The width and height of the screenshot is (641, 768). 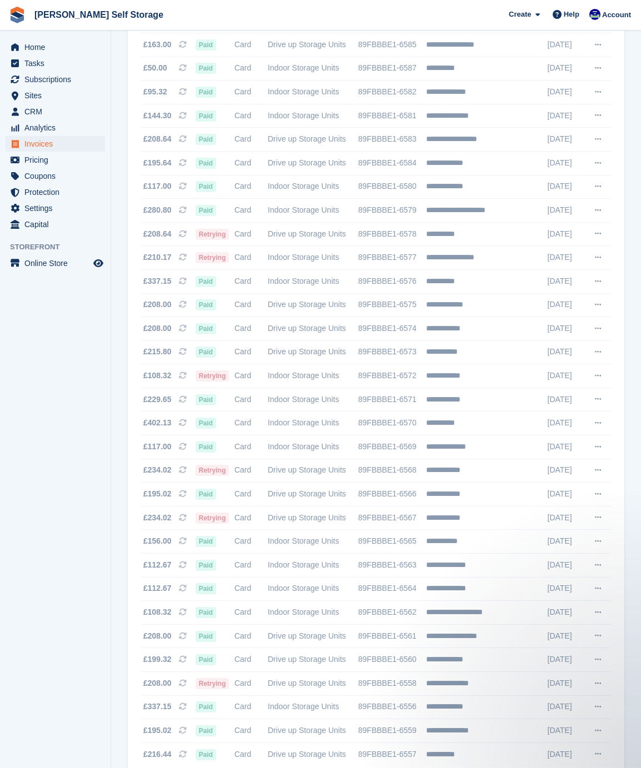 I want to click on span: Account, so click(x=616, y=15).